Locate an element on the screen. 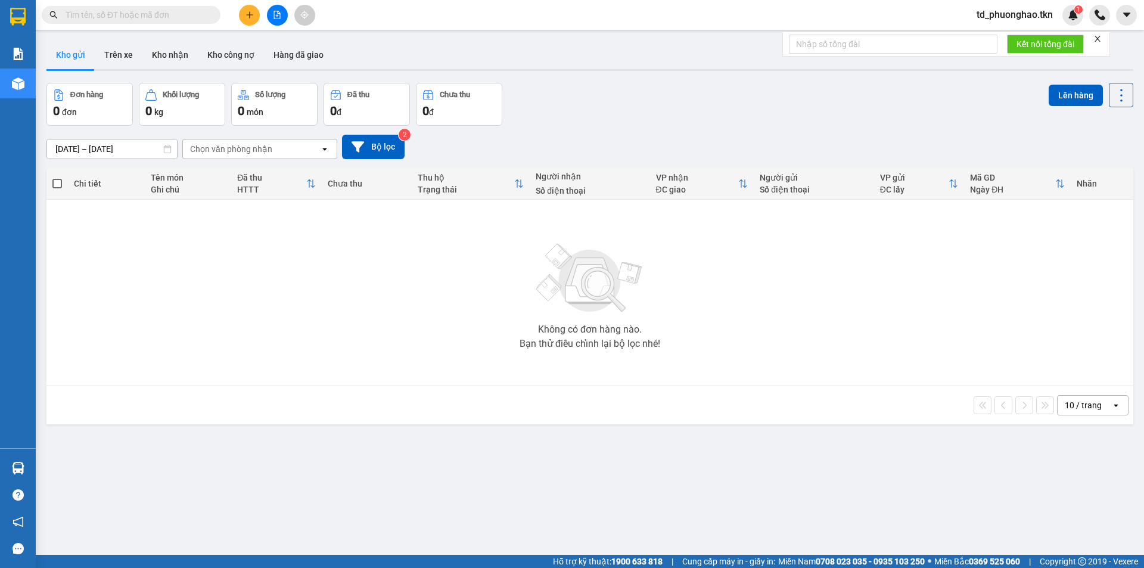 This screenshot has width=1144, height=568. div: Người nhận is located at coordinates (589, 176).